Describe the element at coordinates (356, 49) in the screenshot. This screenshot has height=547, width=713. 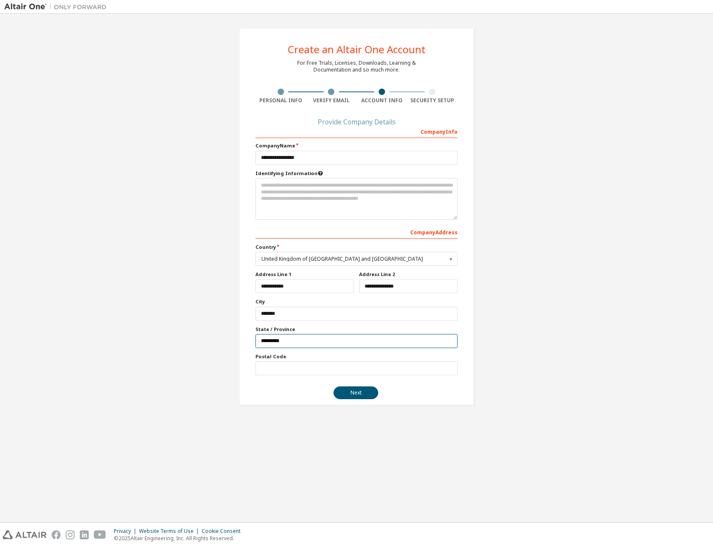
I see `div: Create an Altair One Account` at that location.